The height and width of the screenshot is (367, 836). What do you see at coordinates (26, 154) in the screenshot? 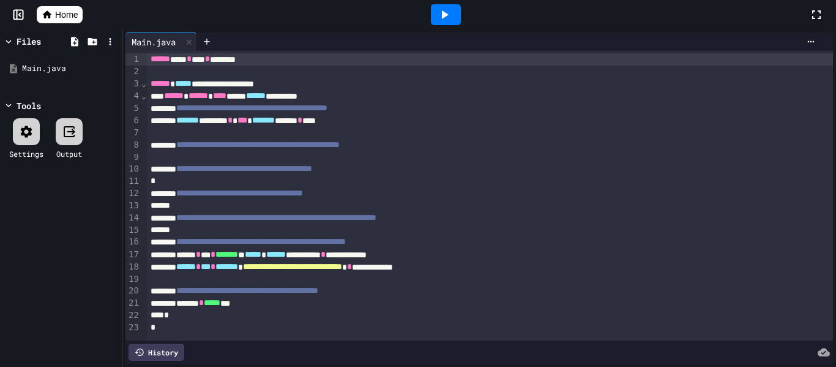
I see `div: Settings` at bounding box center [26, 154].